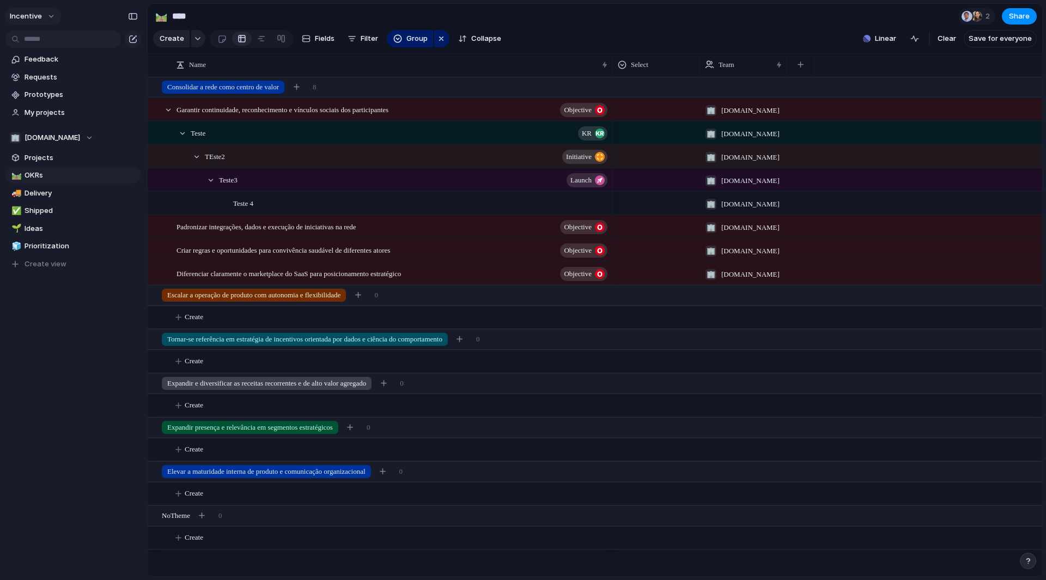 The width and height of the screenshot is (1046, 580). I want to click on span: Select, so click(640, 65).